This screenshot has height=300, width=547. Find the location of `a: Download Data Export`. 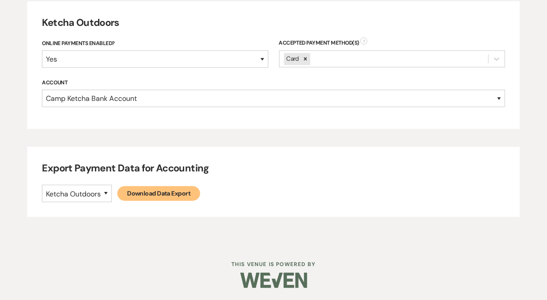

a: Download Data Export is located at coordinates (158, 193).